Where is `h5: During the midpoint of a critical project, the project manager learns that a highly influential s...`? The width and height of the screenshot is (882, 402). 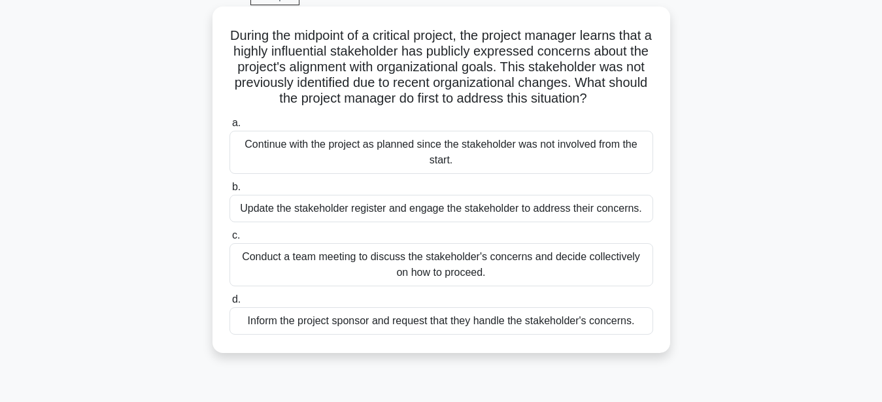 h5: During the midpoint of a critical project, the project manager learns that a highly influential s... is located at coordinates (441, 67).